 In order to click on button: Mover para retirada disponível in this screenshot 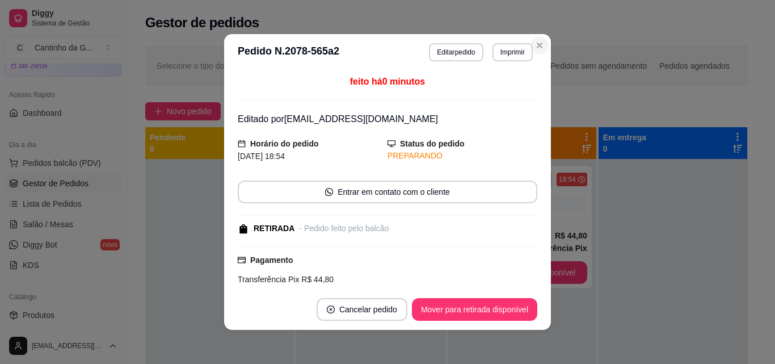, I will do `click(474, 309)`.